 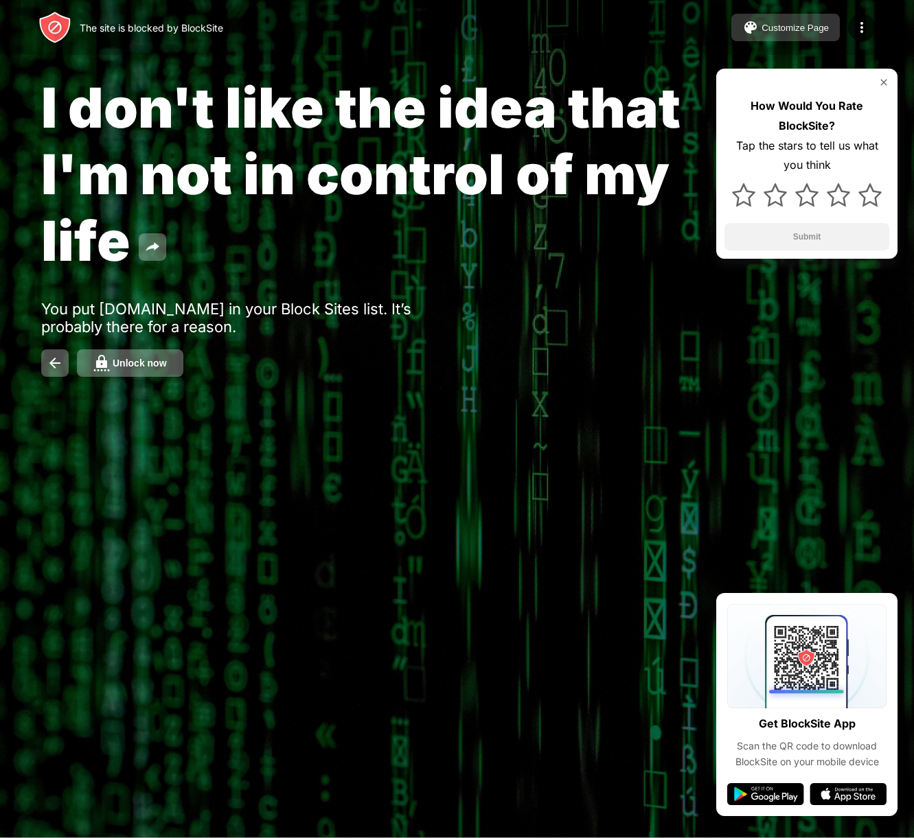 What do you see at coordinates (130, 363) in the screenshot?
I see `button: Unlock now` at bounding box center [130, 363].